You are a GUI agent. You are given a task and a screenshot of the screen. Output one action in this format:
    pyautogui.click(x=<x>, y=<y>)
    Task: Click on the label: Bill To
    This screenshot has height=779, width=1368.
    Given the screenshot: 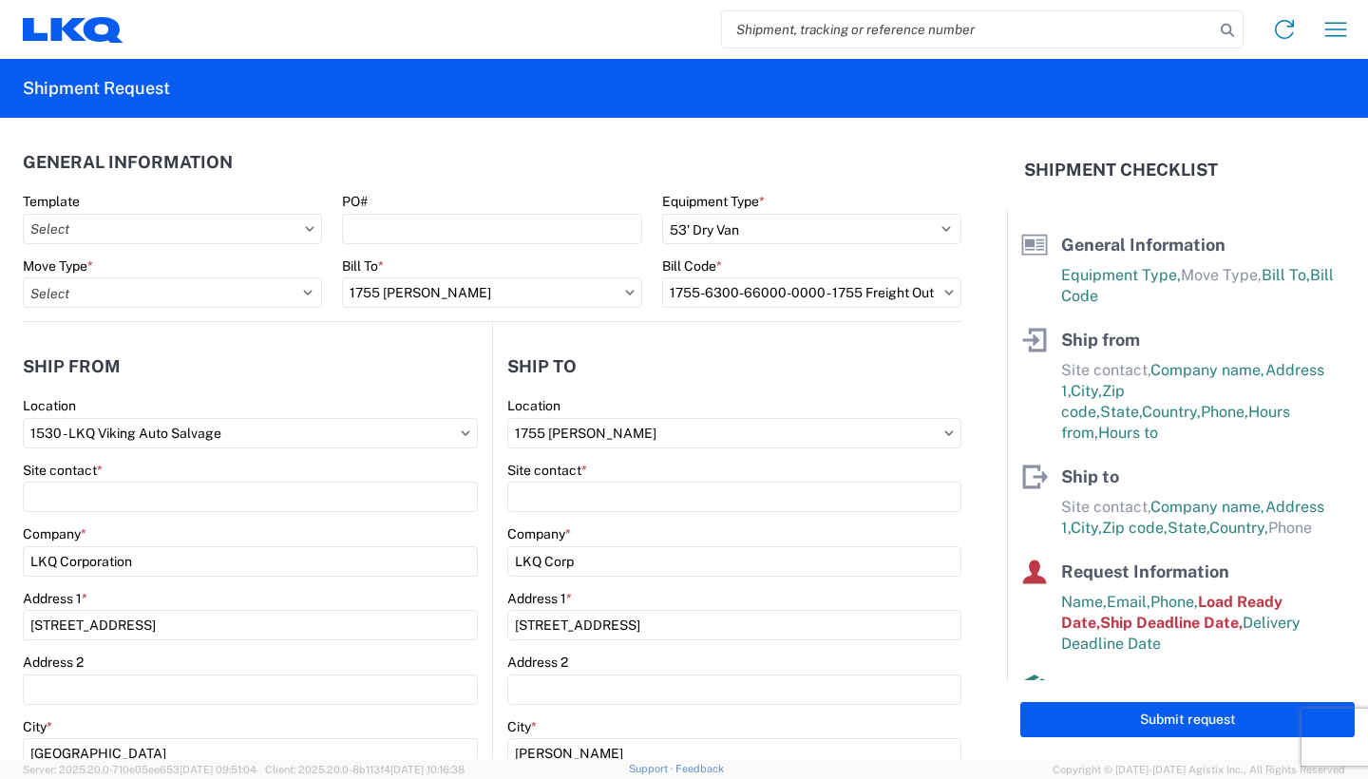 What is the action you would take?
    pyautogui.click(x=363, y=266)
    